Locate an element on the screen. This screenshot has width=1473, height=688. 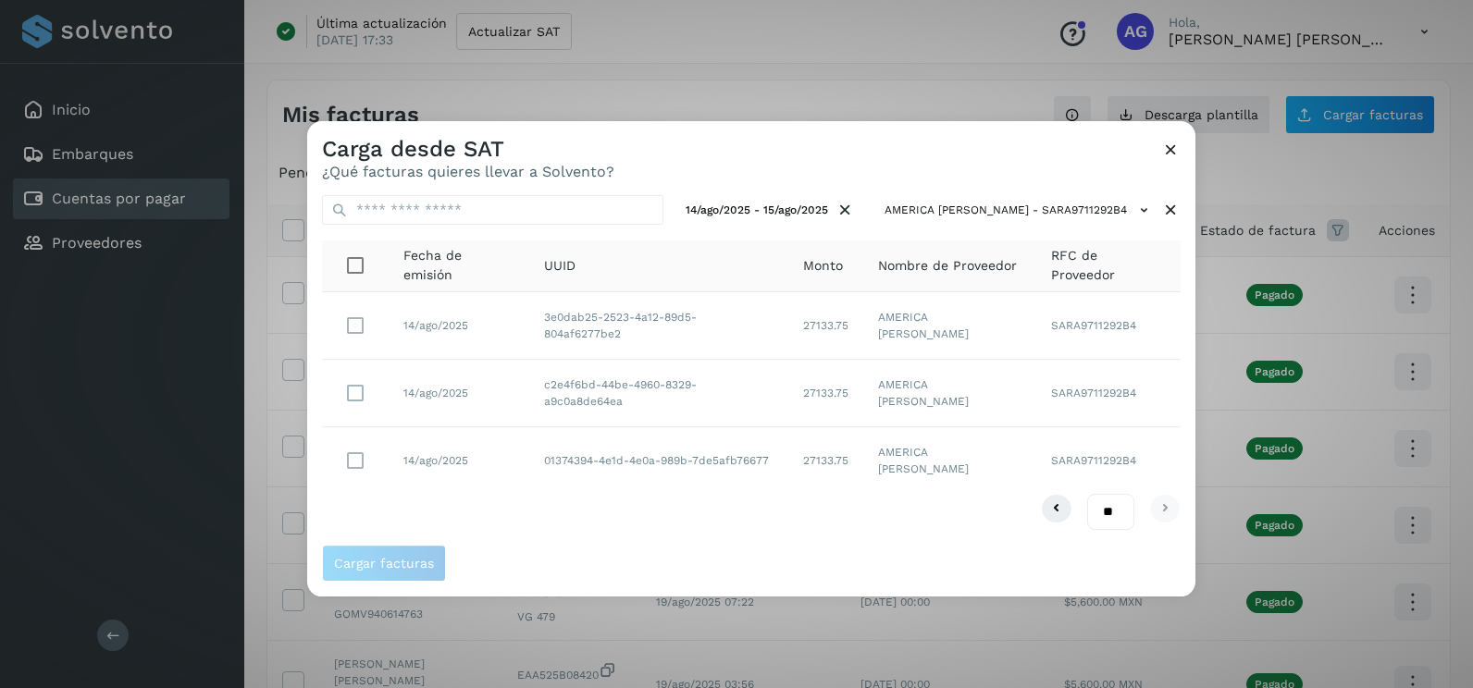
td: 01374394-4e1d-4e0a-989b-7de5afb76677 is located at coordinates (659, 461).